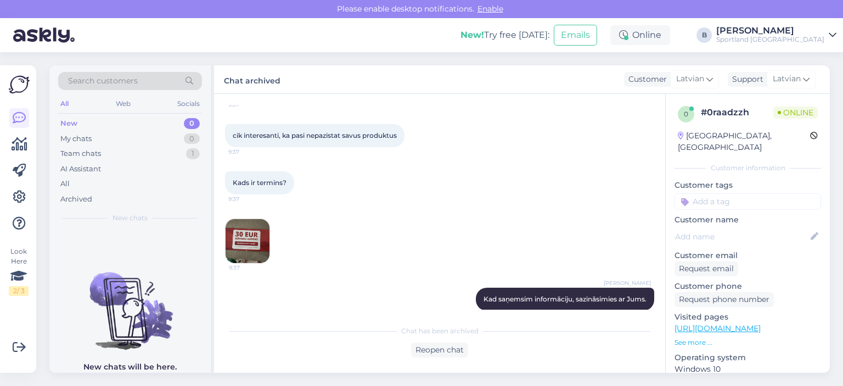  Describe the element at coordinates (747, 168) in the screenshot. I see `div: Customer information` at that location.